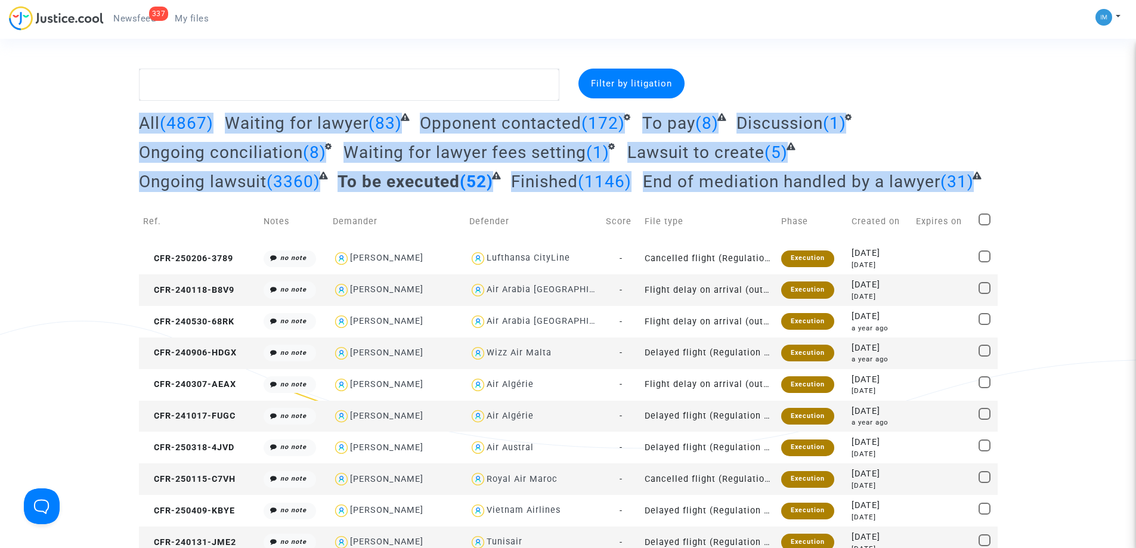 The height and width of the screenshot is (548, 1136). Describe the element at coordinates (522, 479) in the screenshot. I see `div: Royal Air Maroc` at that location.